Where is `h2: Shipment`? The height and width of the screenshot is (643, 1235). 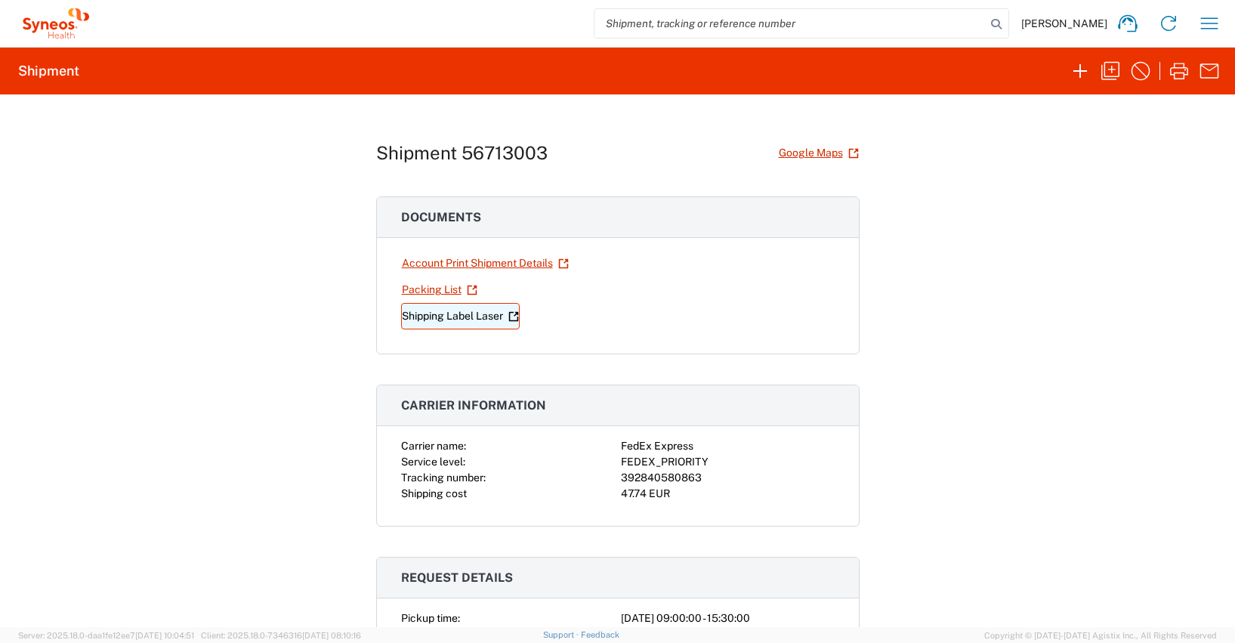 h2: Shipment is located at coordinates (48, 71).